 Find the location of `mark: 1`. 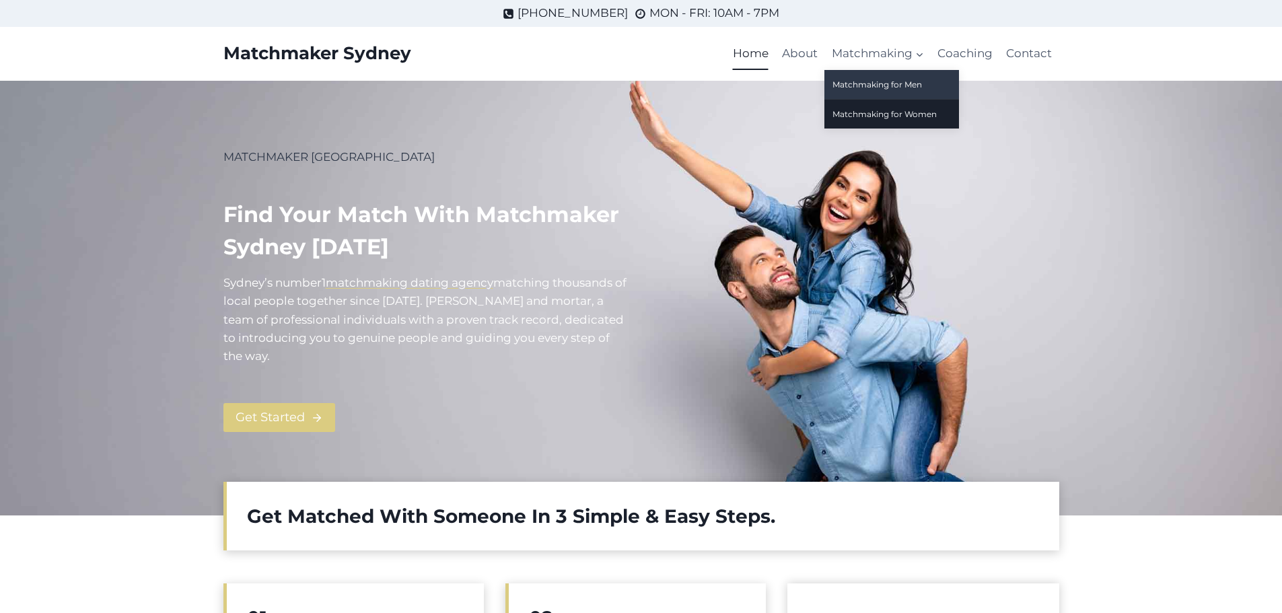

mark: 1 is located at coordinates (324, 283).